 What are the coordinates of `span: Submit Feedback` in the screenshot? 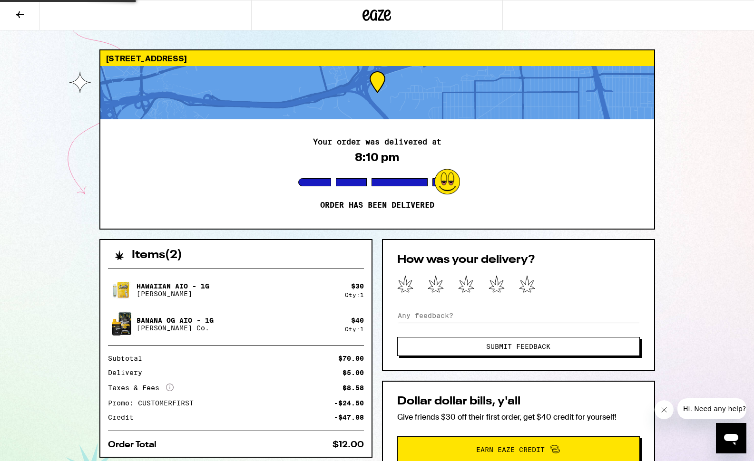 It's located at (518, 347).